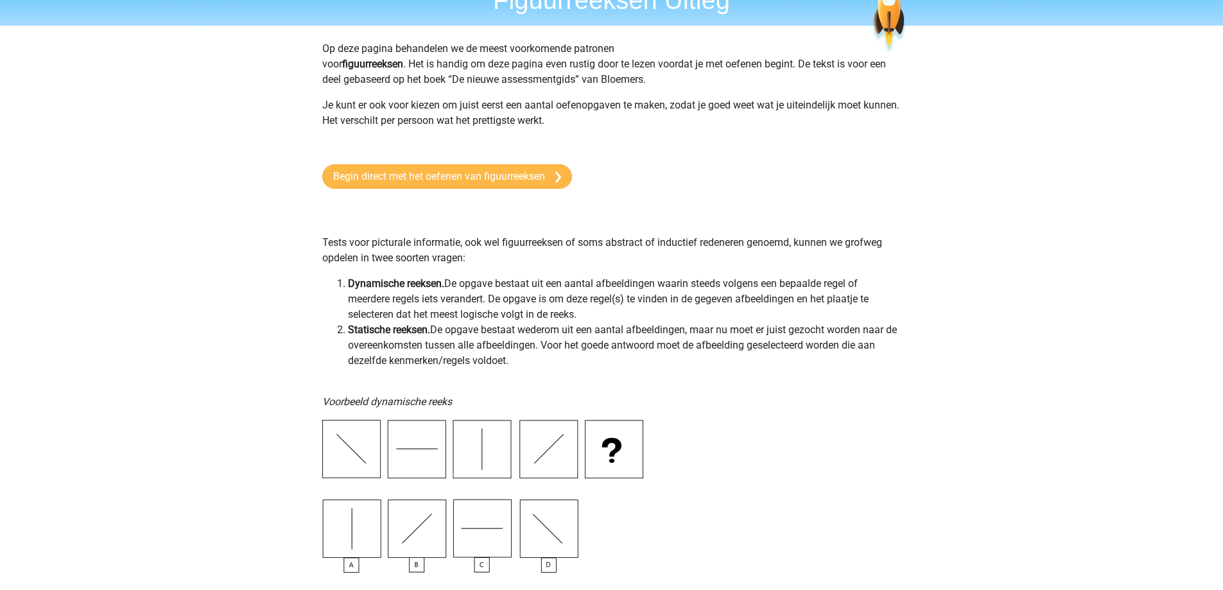  Describe the element at coordinates (483, 496) in the screenshot. I see `img: Inductive Reasoning Example1.png` at that location.